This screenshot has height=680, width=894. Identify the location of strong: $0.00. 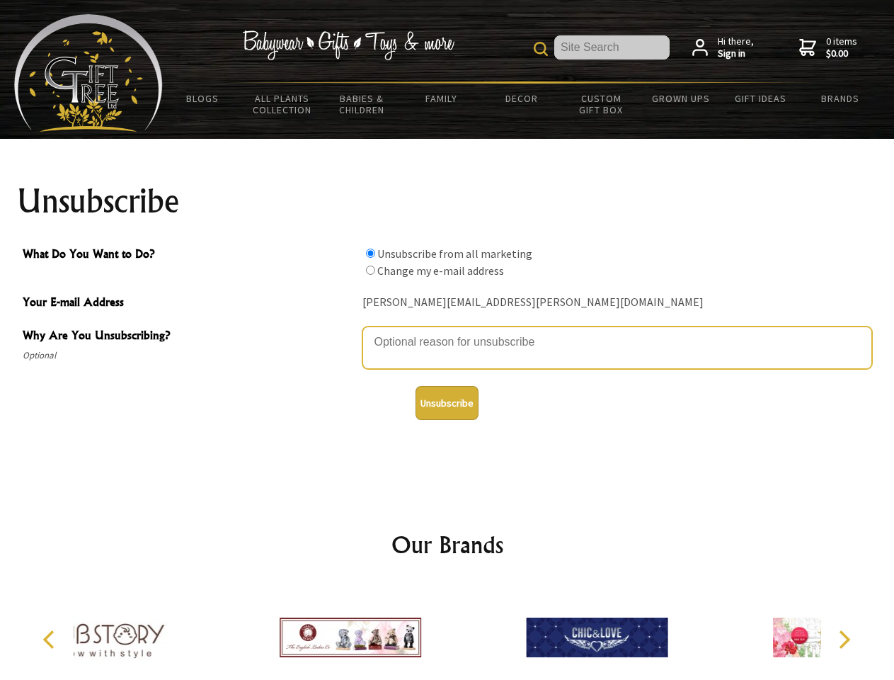
(842, 54).